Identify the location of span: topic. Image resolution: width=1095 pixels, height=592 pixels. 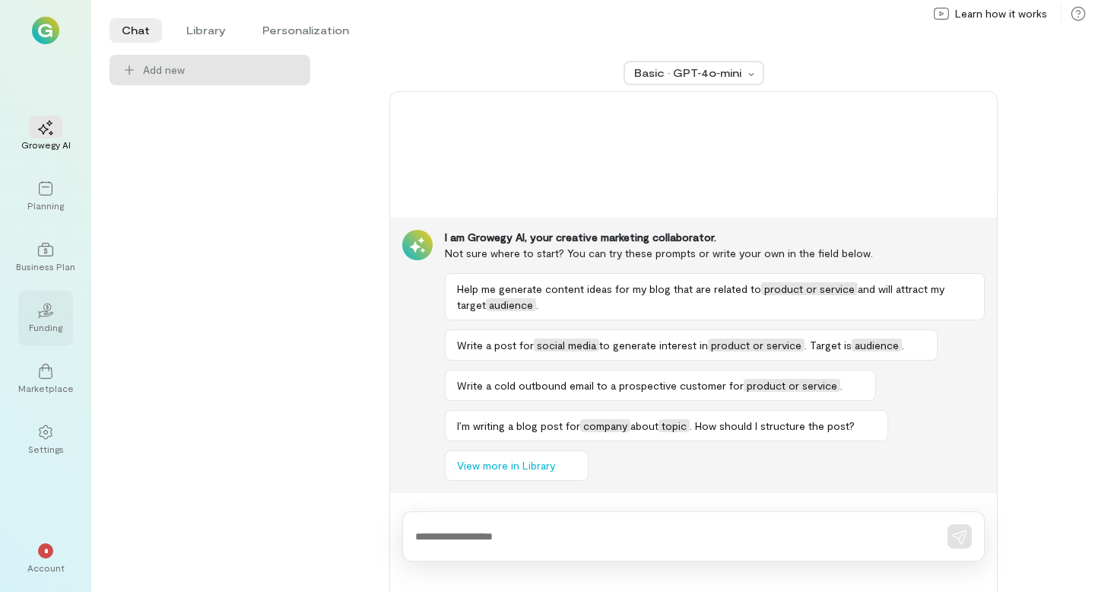
(674, 425).